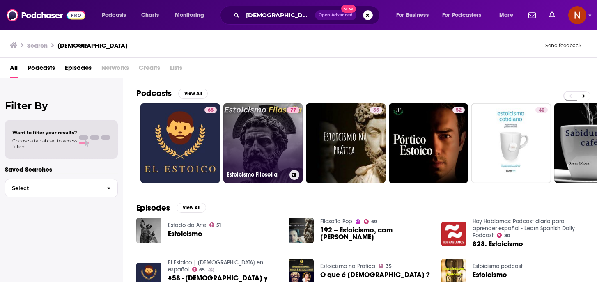 This screenshot has width=597, height=282. What do you see at coordinates (507, 236) in the screenshot?
I see `span: 80` at bounding box center [507, 236].